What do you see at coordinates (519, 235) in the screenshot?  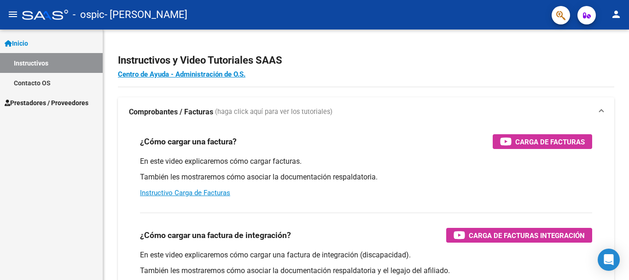 I see `button: Carga de Facturas Integración` at bounding box center [519, 235].